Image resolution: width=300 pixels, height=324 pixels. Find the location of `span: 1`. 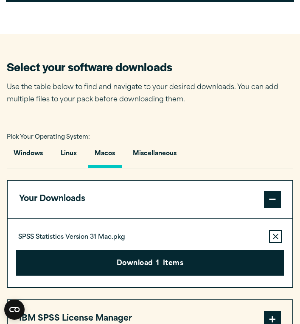

span: 1 is located at coordinates (157, 264).